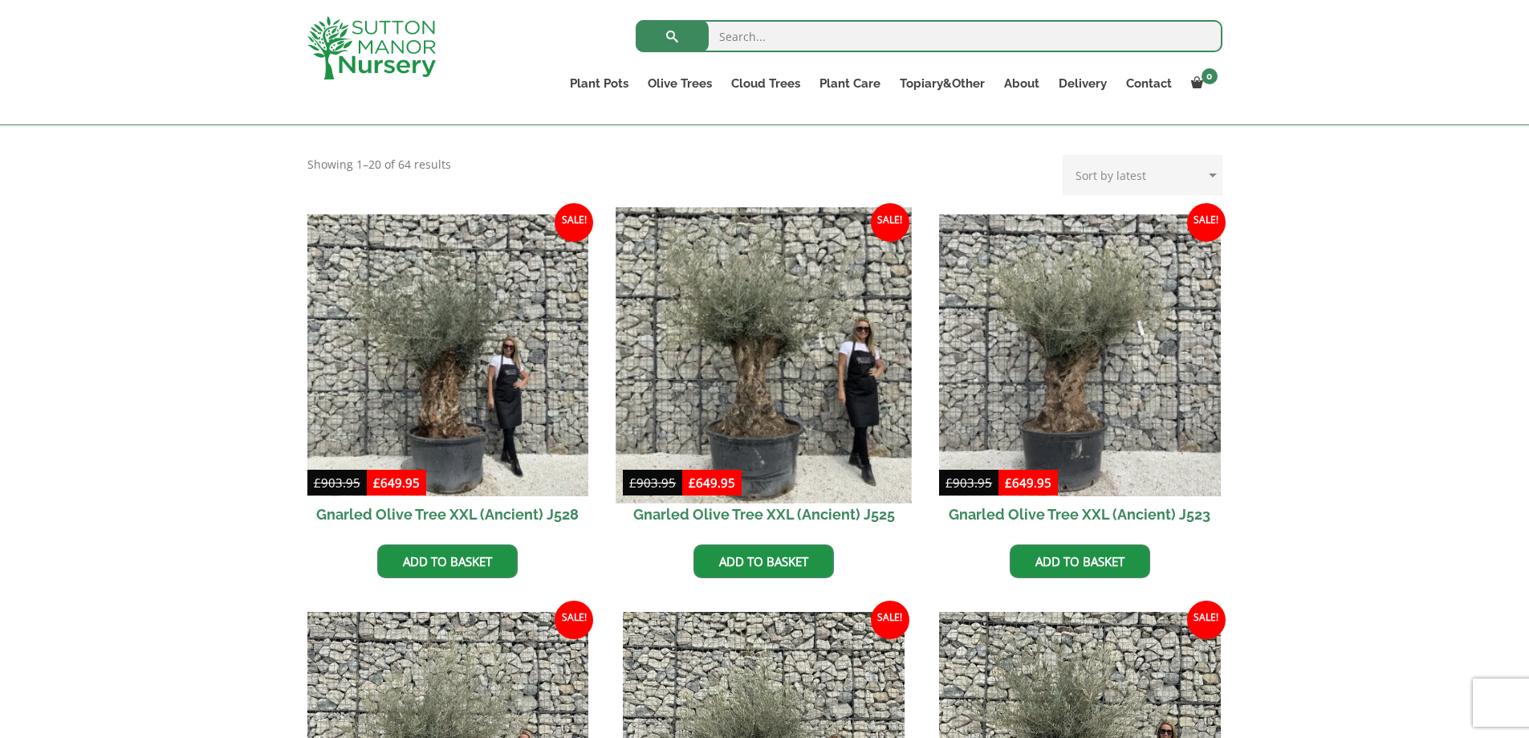 The width and height of the screenshot is (1529, 738). What do you see at coordinates (764, 355) in the screenshot?
I see `img: Gnarled Olive Tree XXL (Ancient) J525` at bounding box center [764, 355].